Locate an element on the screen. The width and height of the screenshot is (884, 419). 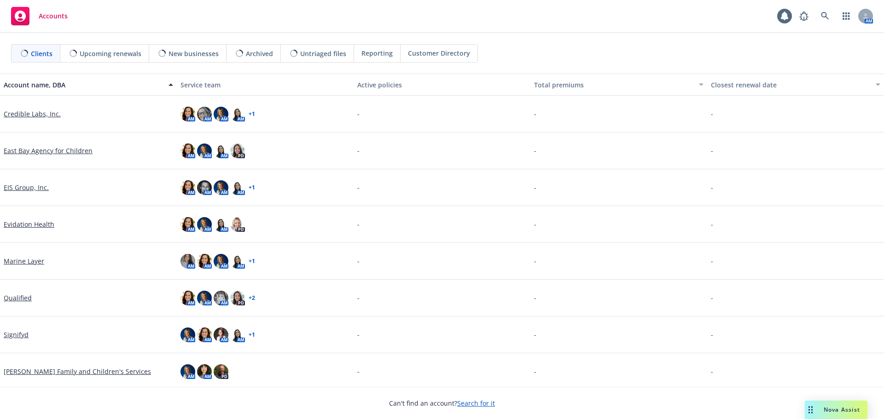
a: Signifyd is located at coordinates (16, 335).